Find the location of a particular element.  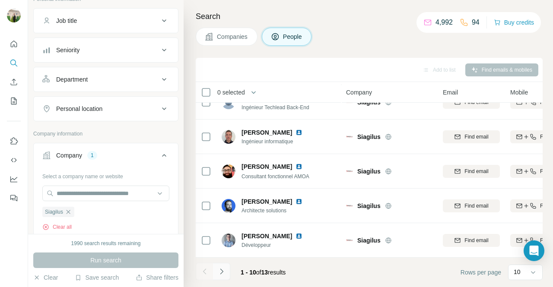

span: Mobile is located at coordinates (519, 92).